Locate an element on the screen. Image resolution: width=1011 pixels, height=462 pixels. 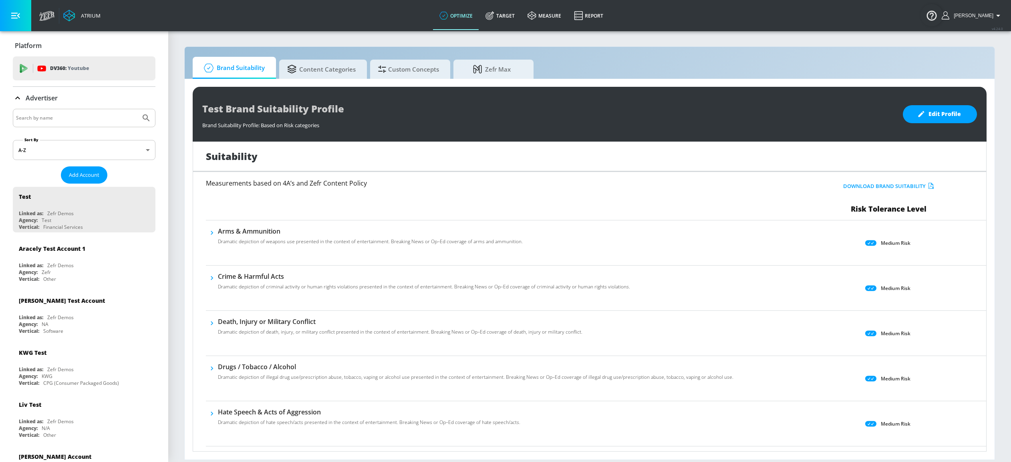
div: KWG Test is located at coordinates (32, 353).